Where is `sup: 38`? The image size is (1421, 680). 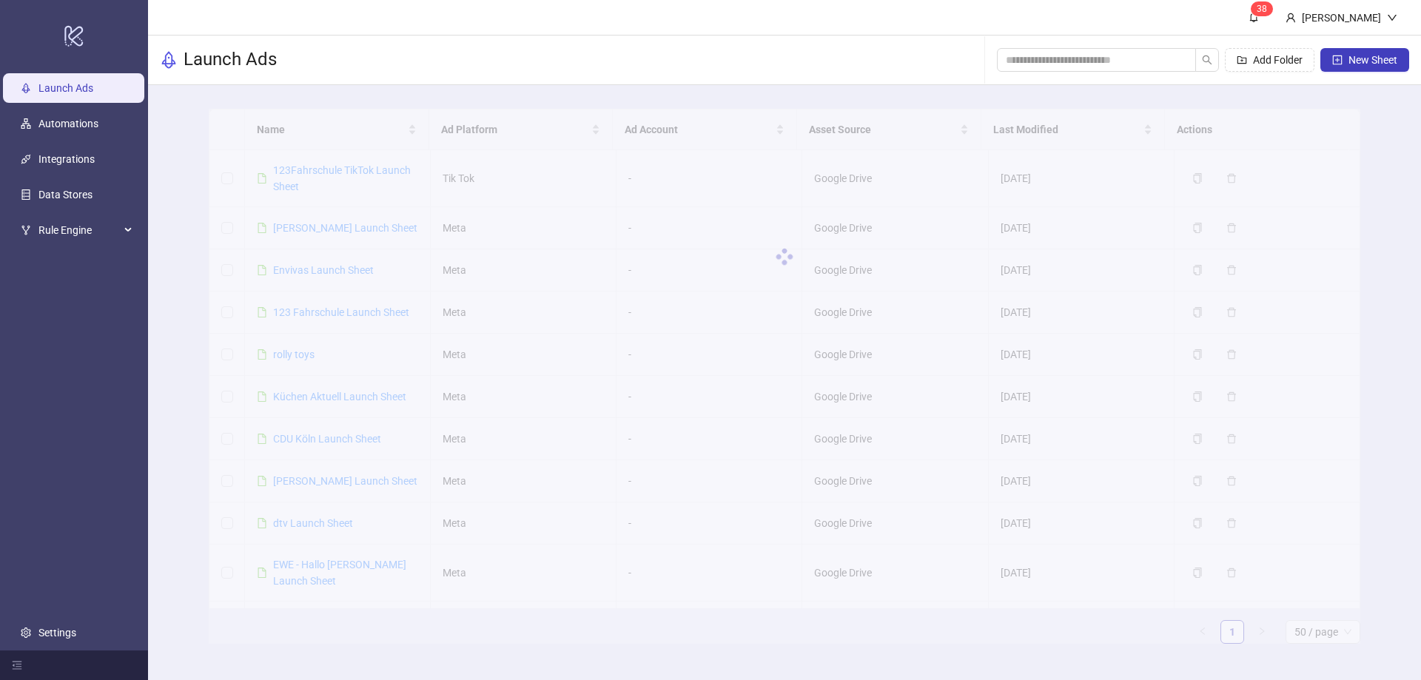 sup: 38 is located at coordinates (1262, 9).